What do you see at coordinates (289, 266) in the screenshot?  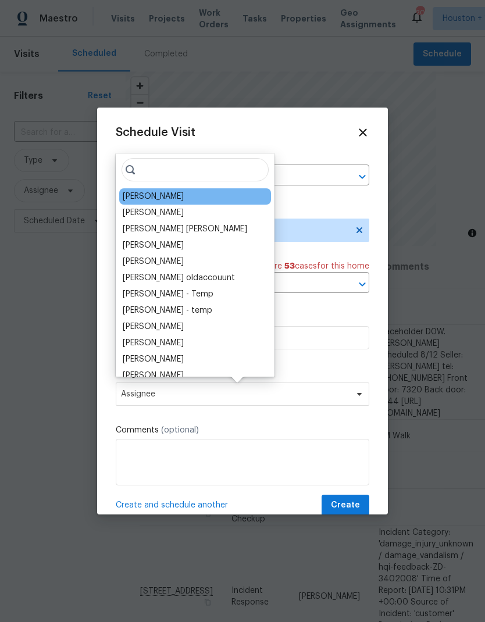 I see `span: 53` at bounding box center [289, 266].